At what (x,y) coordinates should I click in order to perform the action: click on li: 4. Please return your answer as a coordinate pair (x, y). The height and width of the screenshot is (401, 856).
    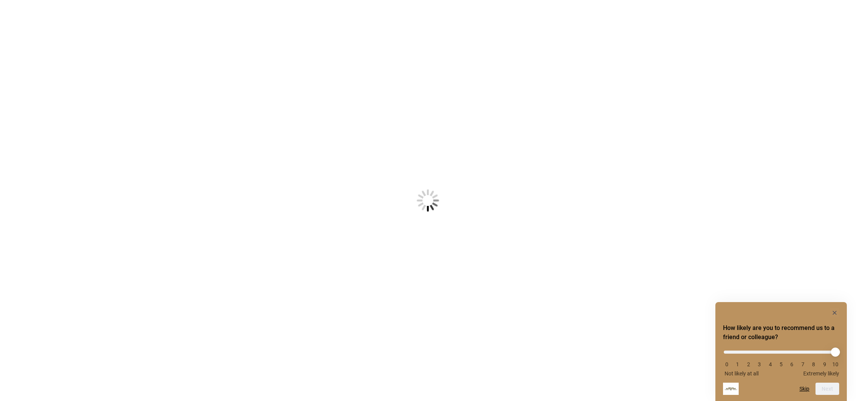
    Looking at the image, I should click on (770, 364).